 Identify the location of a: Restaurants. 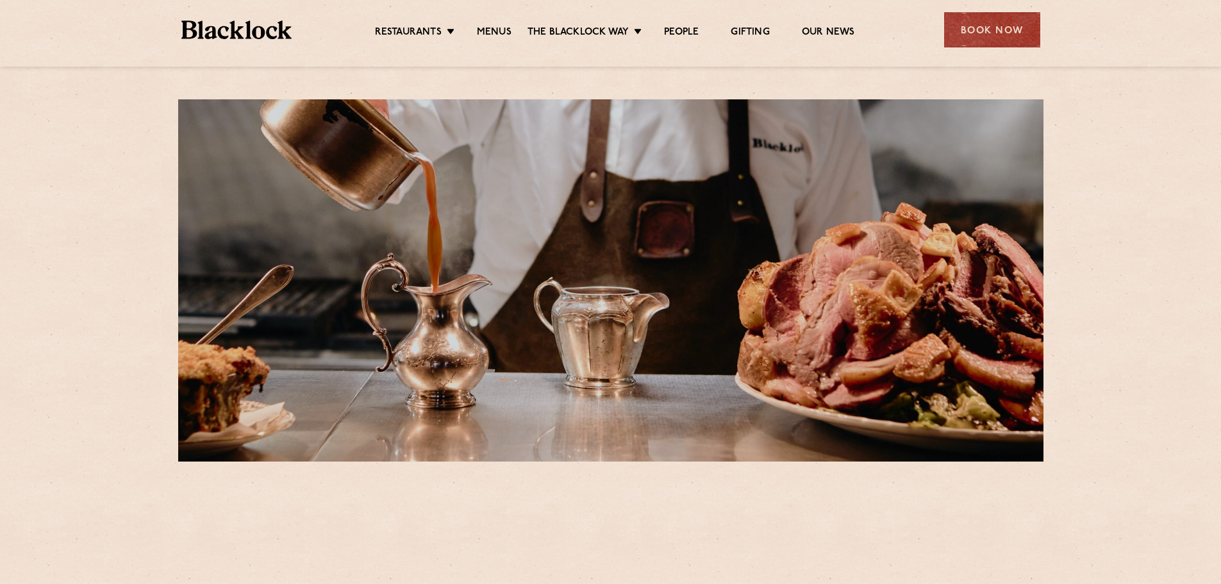
(408, 33).